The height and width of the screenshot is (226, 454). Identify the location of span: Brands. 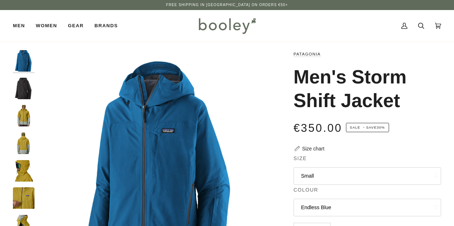
(106, 26).